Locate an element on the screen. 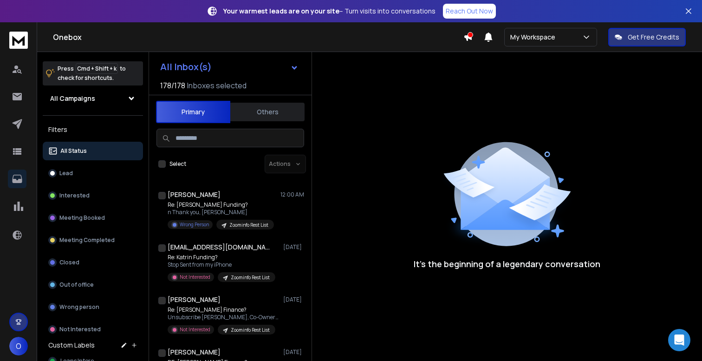 Image resolution: width=702 pixels, height=361 pixels. button: Interested is located at coordinates (93, 195).